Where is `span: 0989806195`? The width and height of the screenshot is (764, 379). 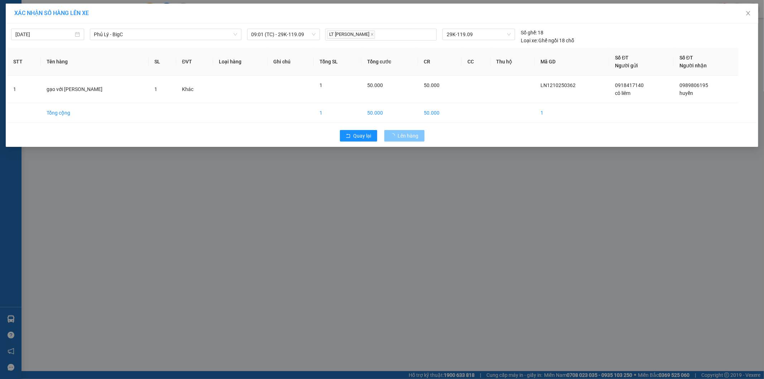
span: 0989806195 is located at coordinates (694, 85).